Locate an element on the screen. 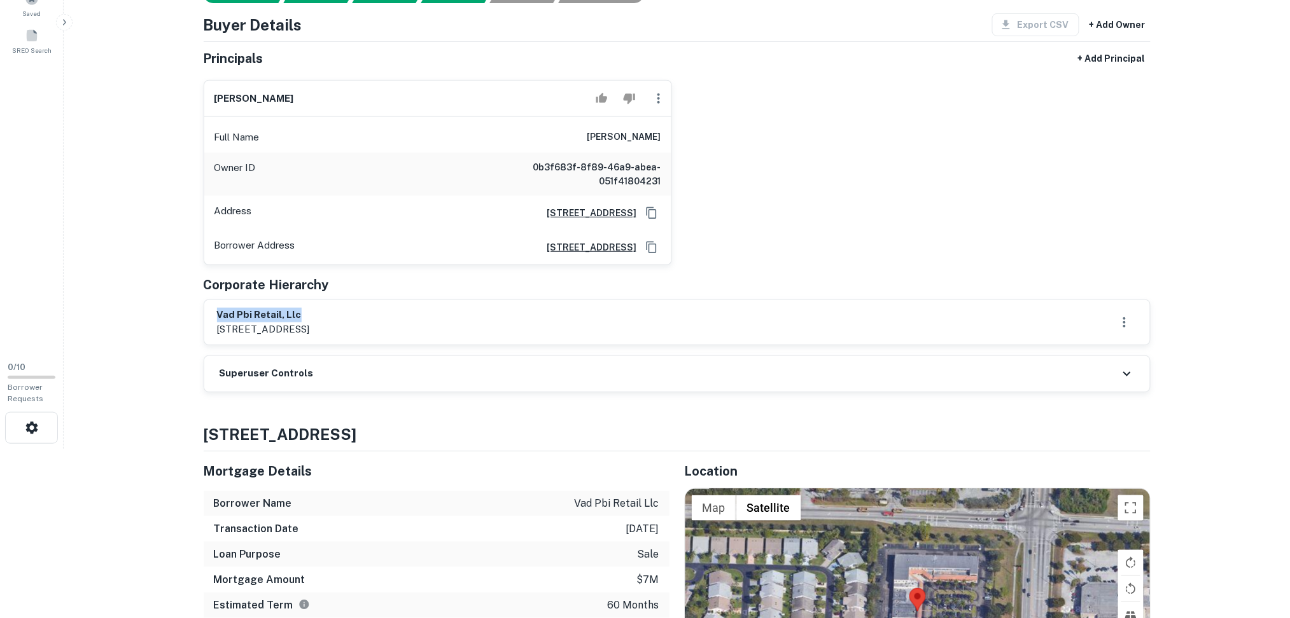 The width and height of the screenshot is (1290, 618). p: Owner ID is located at coordinates (235, 174).